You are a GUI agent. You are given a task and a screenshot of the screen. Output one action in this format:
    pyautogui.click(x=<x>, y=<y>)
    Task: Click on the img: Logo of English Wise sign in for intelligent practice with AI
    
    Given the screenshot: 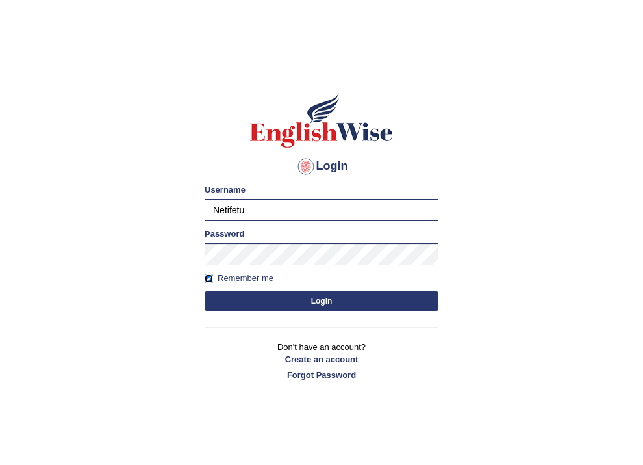 What is the action you would take?
    pyautogui.click(x=322, y=120)
    